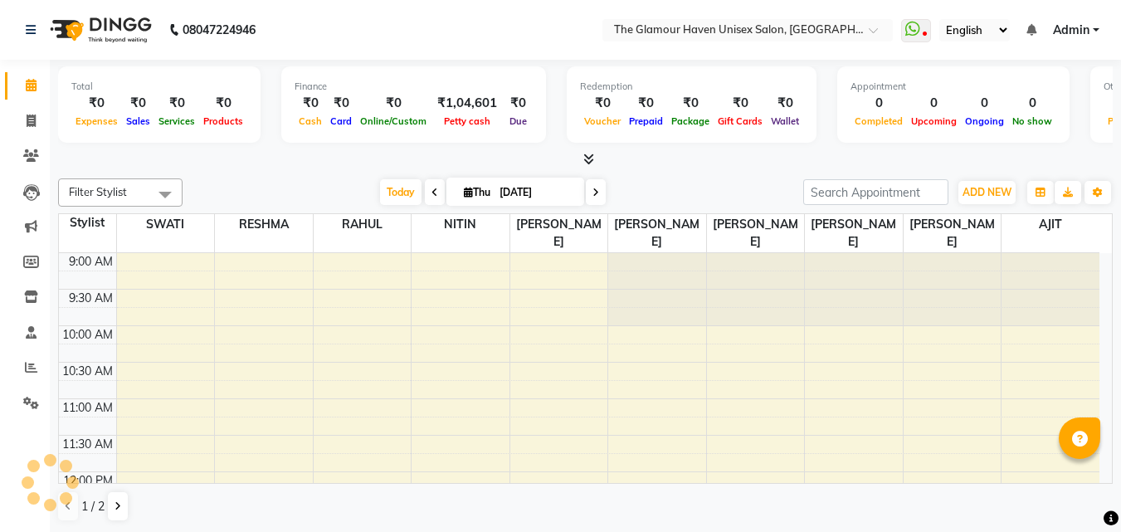 This screenshot has width=1121, height=532. What do you see at coordinates (99, 30) in the screenshot?
I see `img: logo` at bounding box center [99, 30].